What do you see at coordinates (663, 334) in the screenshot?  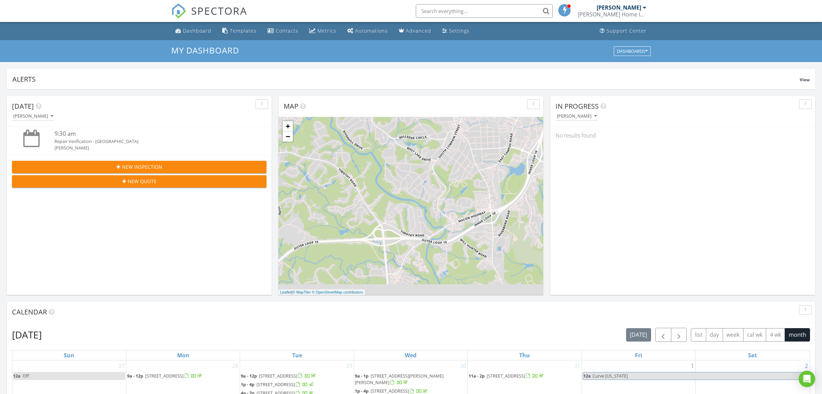 I see `button: Previous month` at bounding box center [663, 334].